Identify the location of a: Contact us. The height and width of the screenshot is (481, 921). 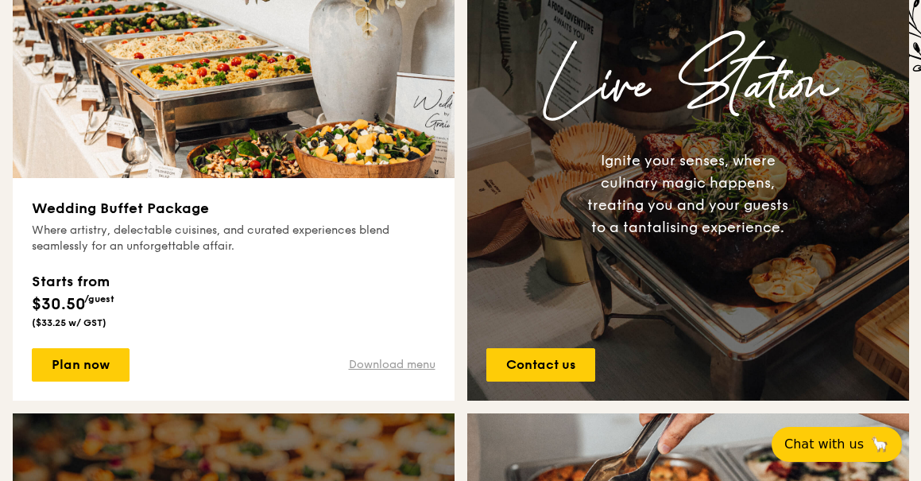
(541, 365).